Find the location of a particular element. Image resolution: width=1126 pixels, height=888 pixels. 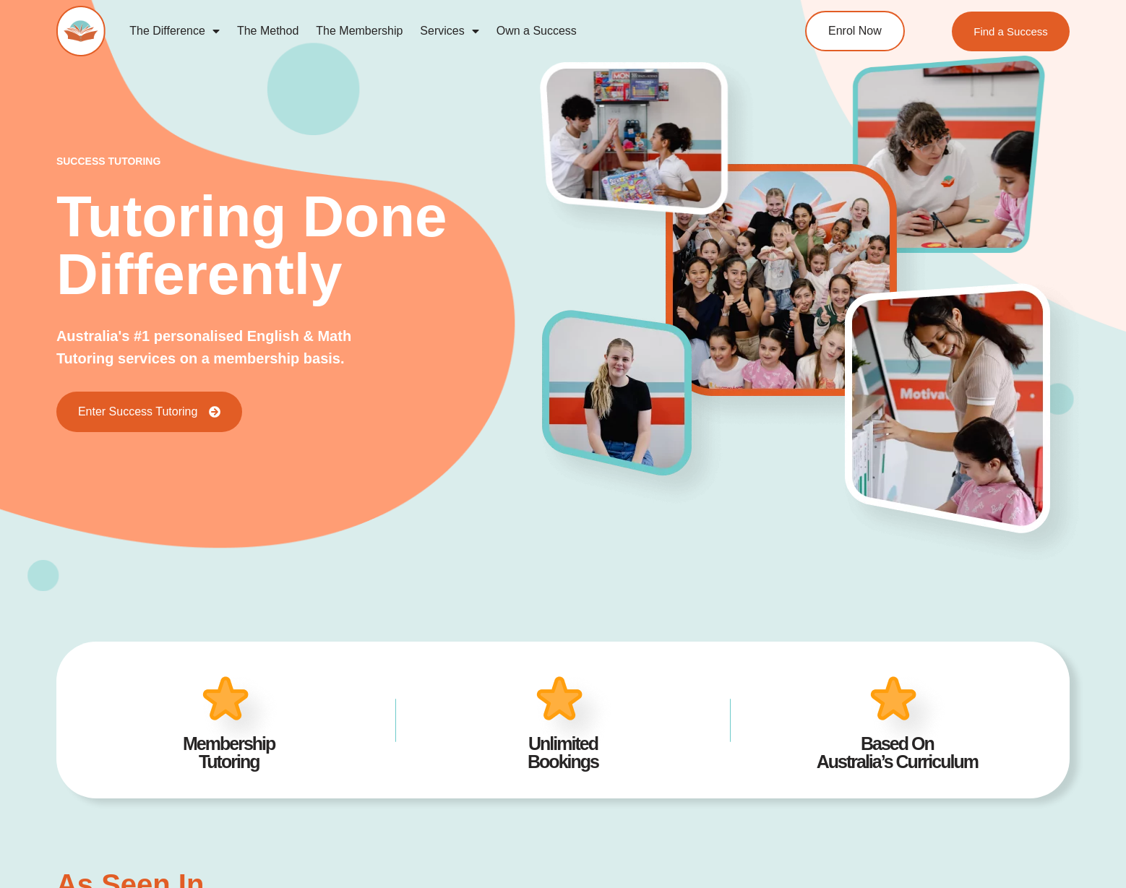

a: Own a Success is located at coordinates (536, 31).